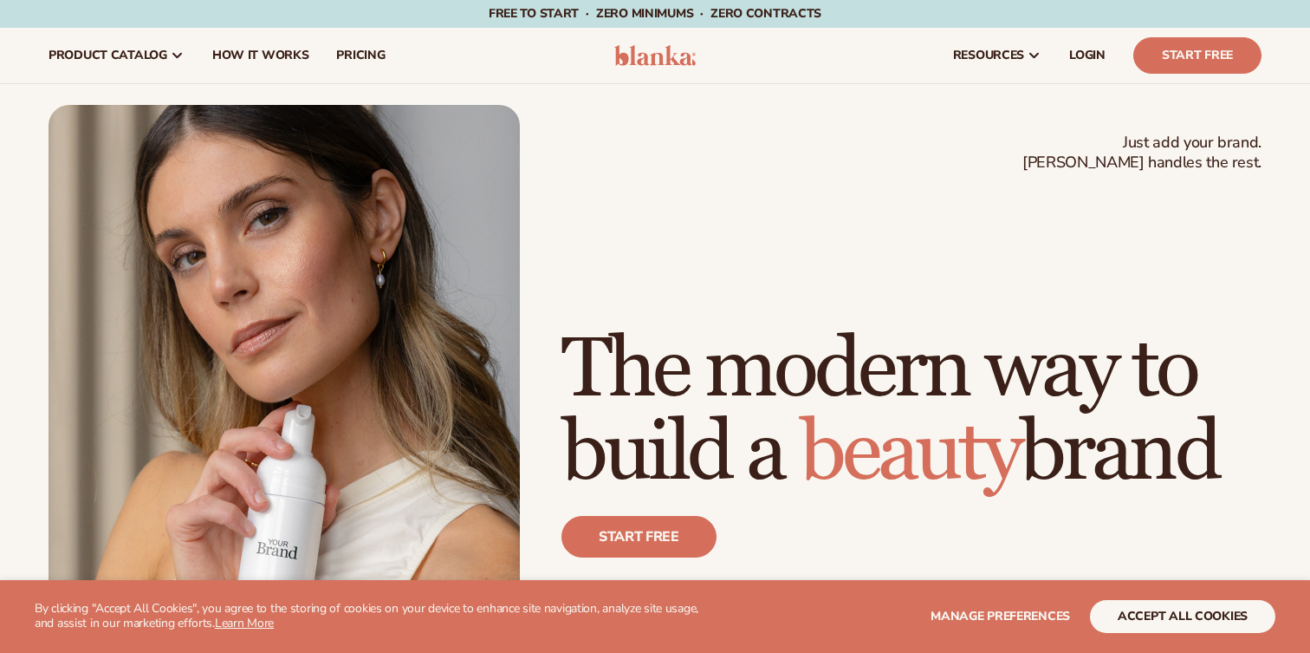 The width and height of the screenshot is (1310, 653). I want to click on img: logo, so click(655, 55).